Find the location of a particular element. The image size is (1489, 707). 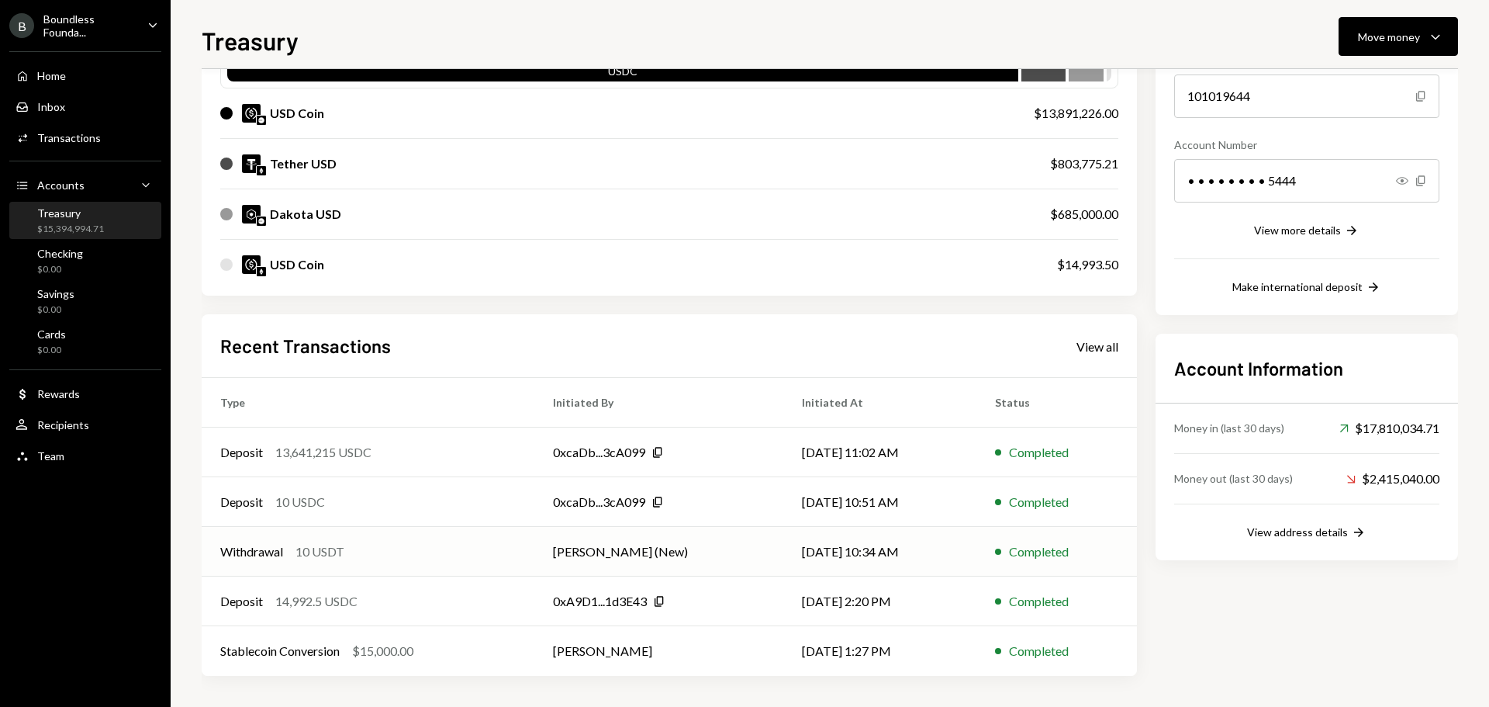

a: Home is located at coordinates (85, 75).